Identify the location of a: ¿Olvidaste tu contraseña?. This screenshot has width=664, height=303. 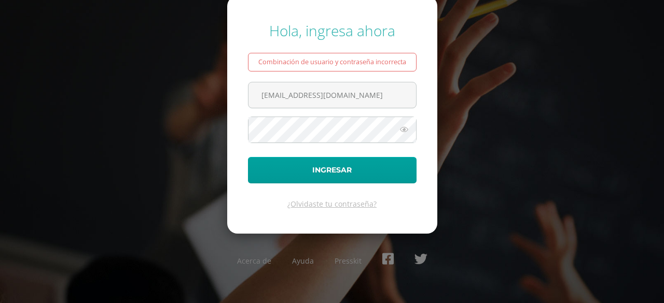
(332, 204).